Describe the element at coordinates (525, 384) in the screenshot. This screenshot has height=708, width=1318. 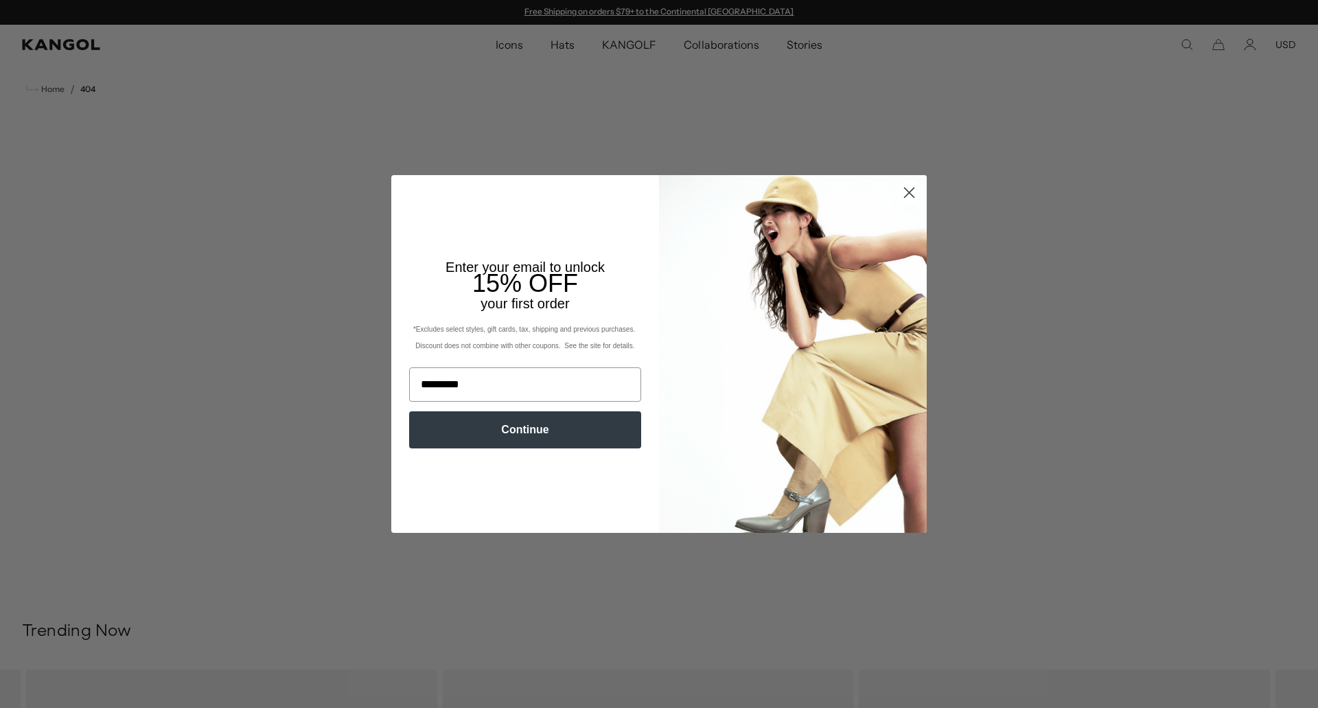
I see `input: Email` at that location.